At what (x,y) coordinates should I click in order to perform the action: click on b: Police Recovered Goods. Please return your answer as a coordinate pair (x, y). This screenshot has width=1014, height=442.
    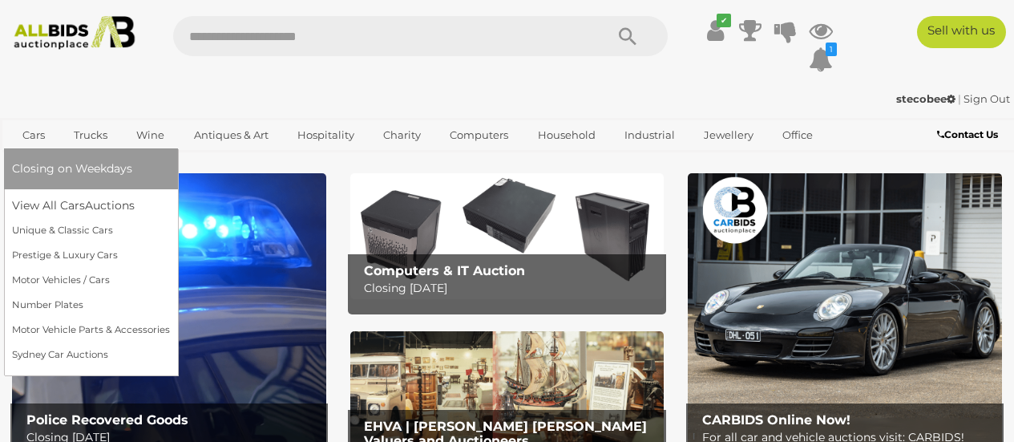
    Looking at the image, I should click on (107, 419).